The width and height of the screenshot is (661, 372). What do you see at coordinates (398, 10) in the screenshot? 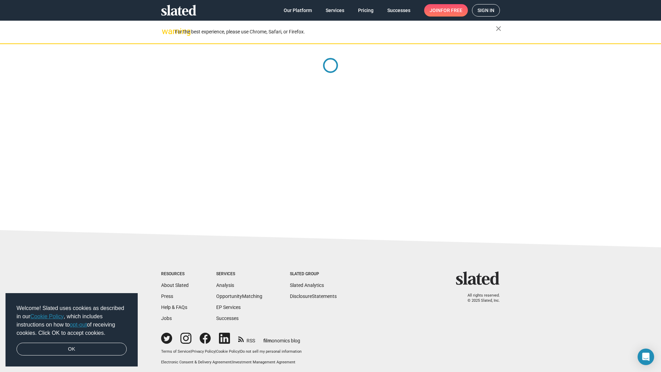
I see `span: Successes` at bounding box center [398, 10].